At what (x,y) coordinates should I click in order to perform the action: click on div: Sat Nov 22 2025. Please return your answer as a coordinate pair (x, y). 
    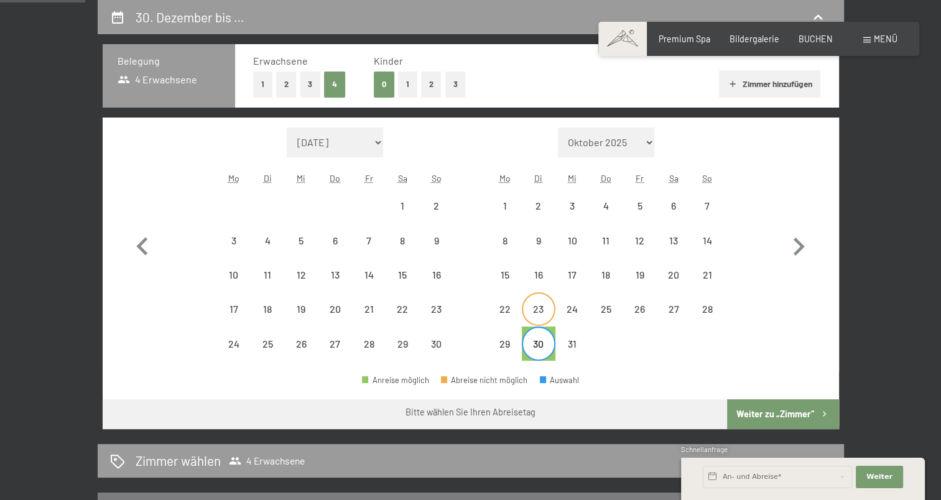
    Looking at the image, I should click on (402, 309).